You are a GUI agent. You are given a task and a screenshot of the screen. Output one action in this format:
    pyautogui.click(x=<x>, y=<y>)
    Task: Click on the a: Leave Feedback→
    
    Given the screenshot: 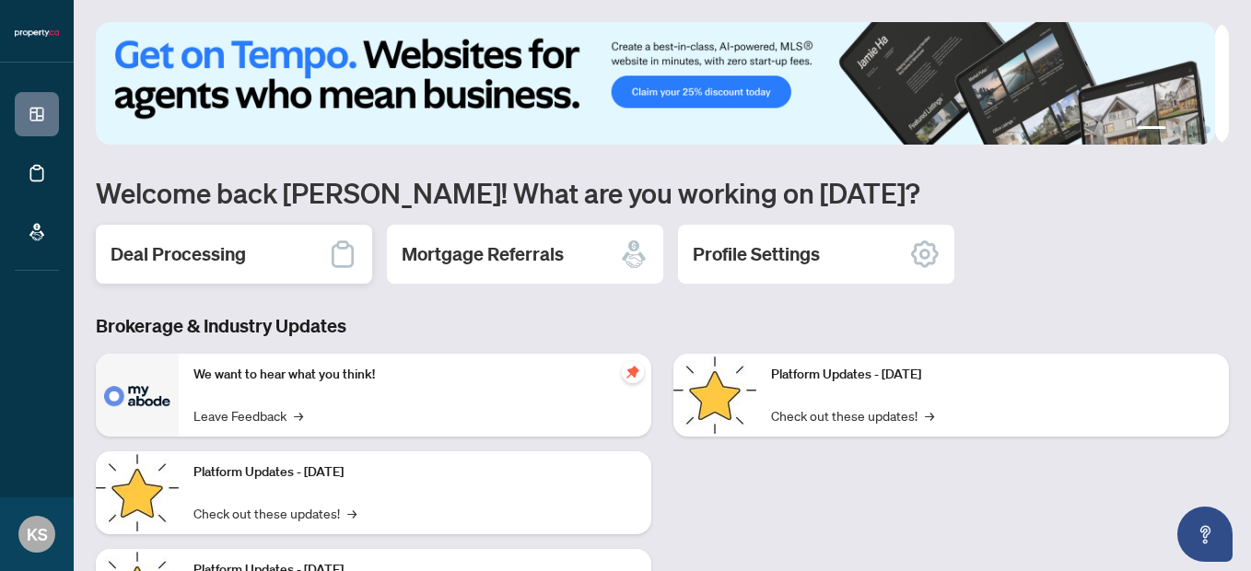 What is the action you would take?
    pyautogui.click(x=248, y=415)
    